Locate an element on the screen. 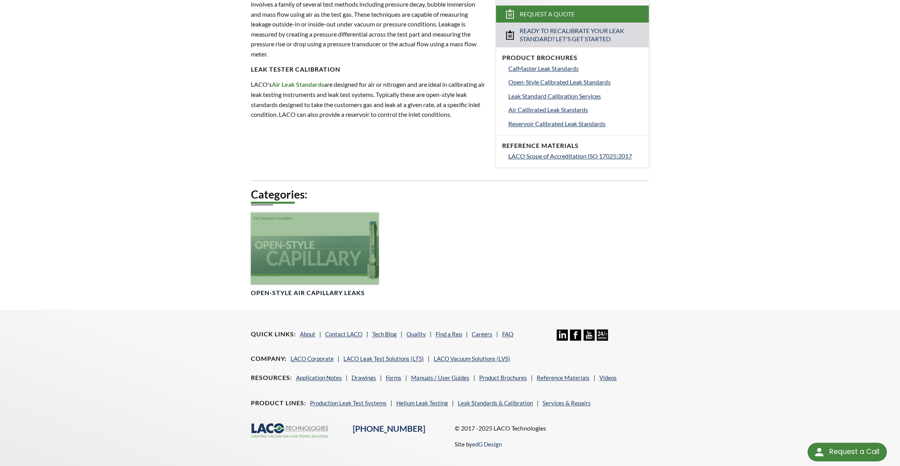 This screenshot has height=466, width=900. span: CalMaster Leak Standards is located at coordinates (544, 68).